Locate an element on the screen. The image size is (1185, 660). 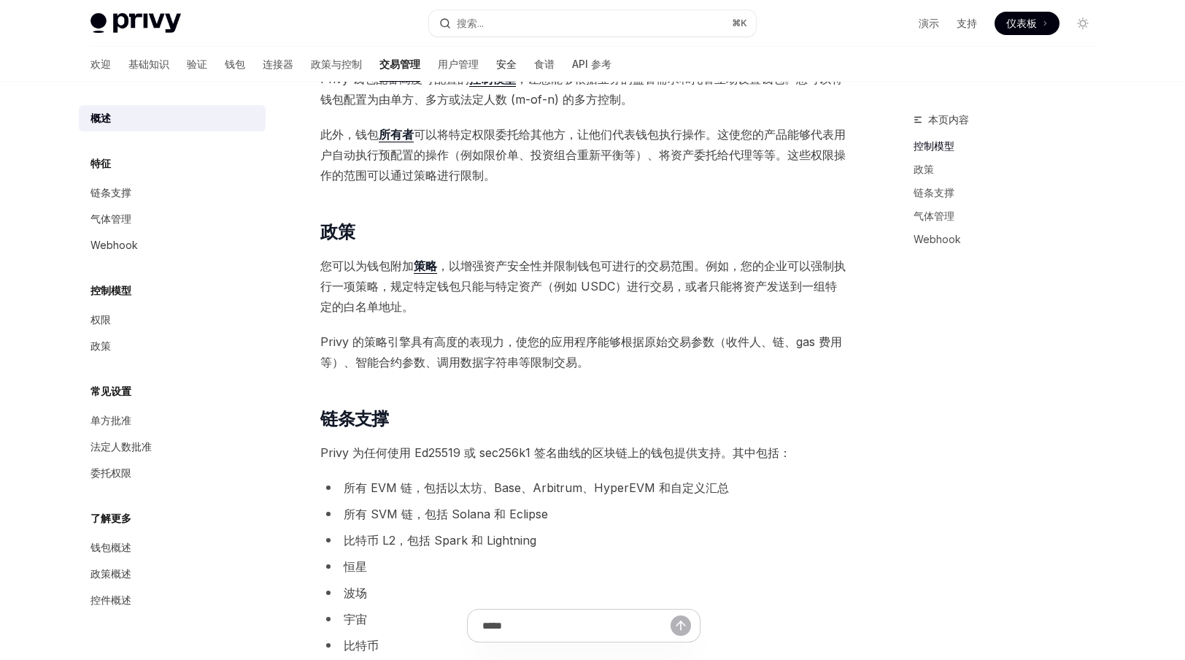
font: 权限 is located at coordinates (101, 319).